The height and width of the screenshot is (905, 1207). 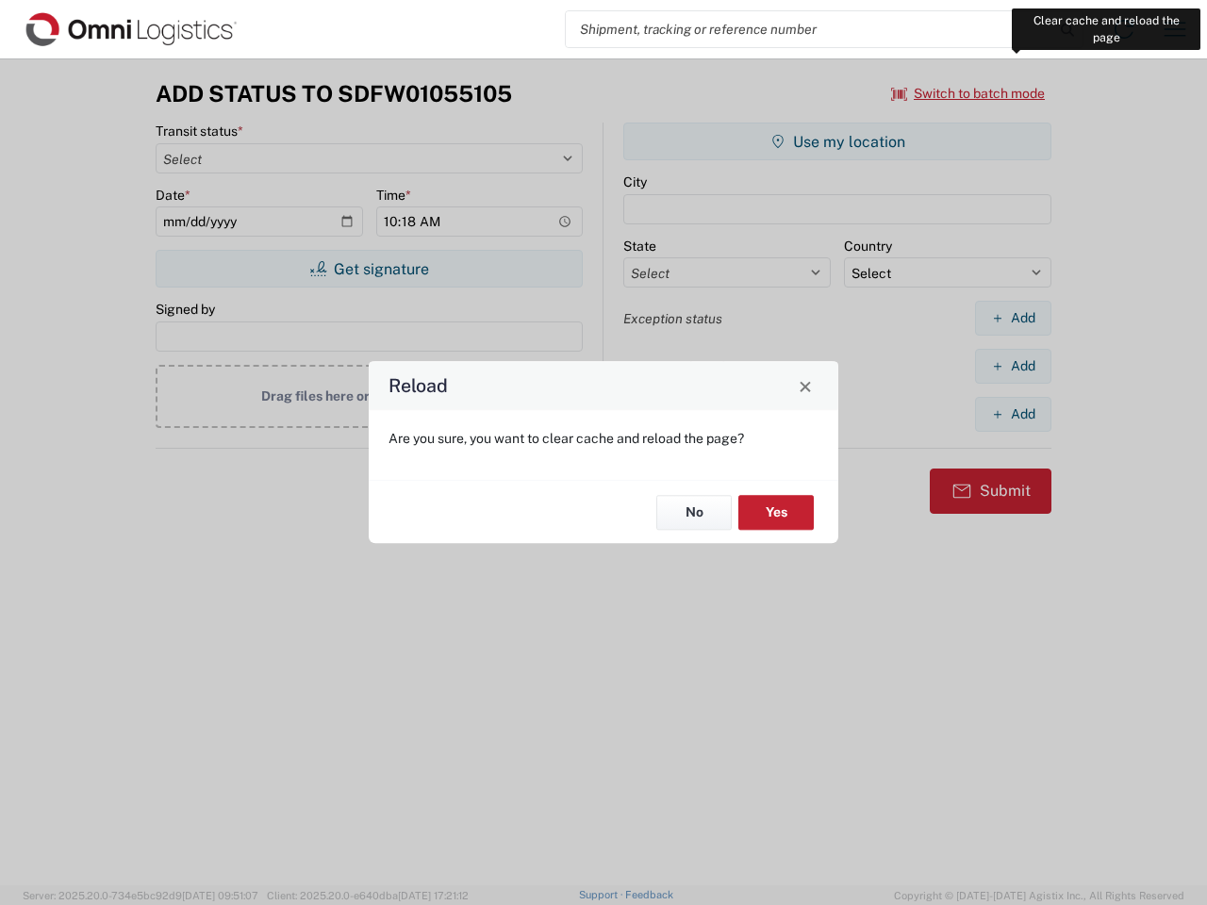 What do you see at coordinates (604, 438) in the screenshot?
I see `p: Are you sure, you want to clear cache and reload the page?` at bounding box center [604, 438].